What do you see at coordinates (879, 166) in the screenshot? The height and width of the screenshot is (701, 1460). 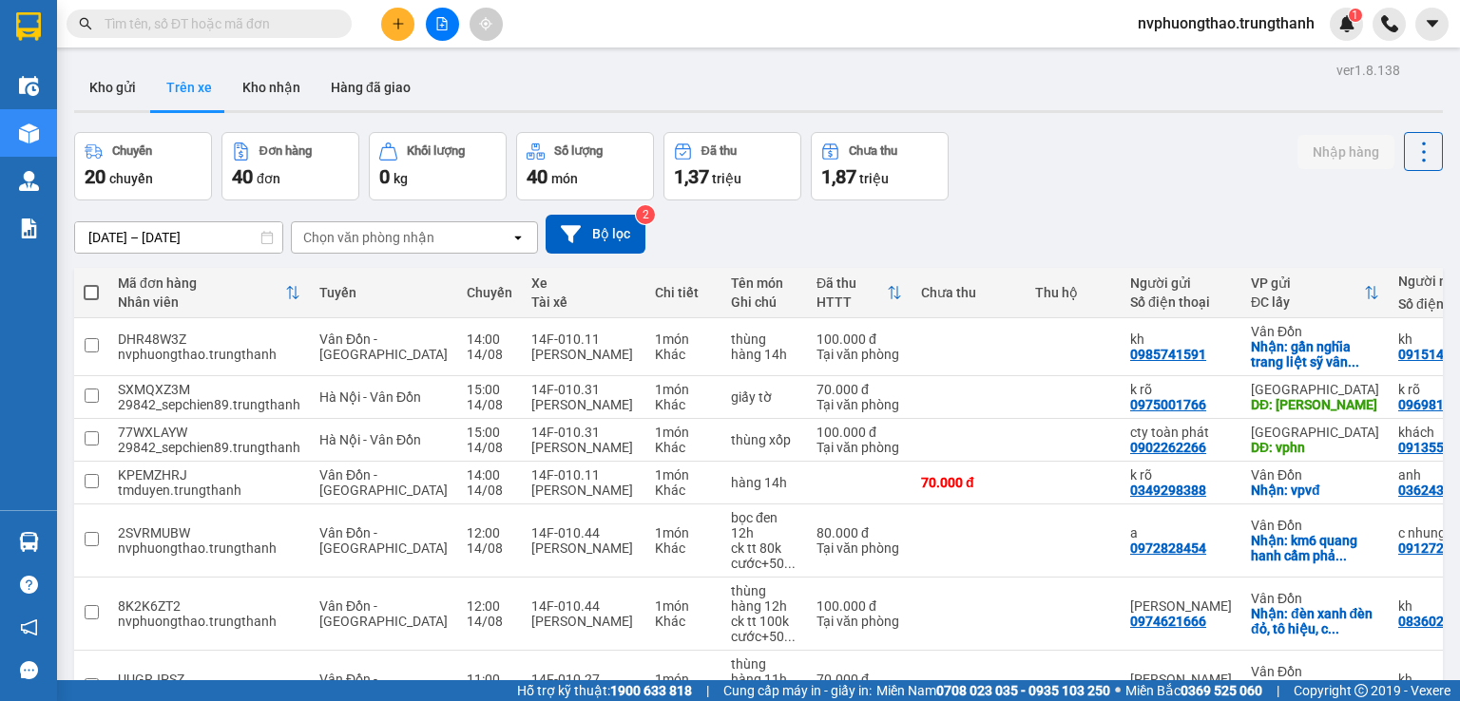 I see `button: Chưa thu1,87 triệu` at bounding box center [879, 166].